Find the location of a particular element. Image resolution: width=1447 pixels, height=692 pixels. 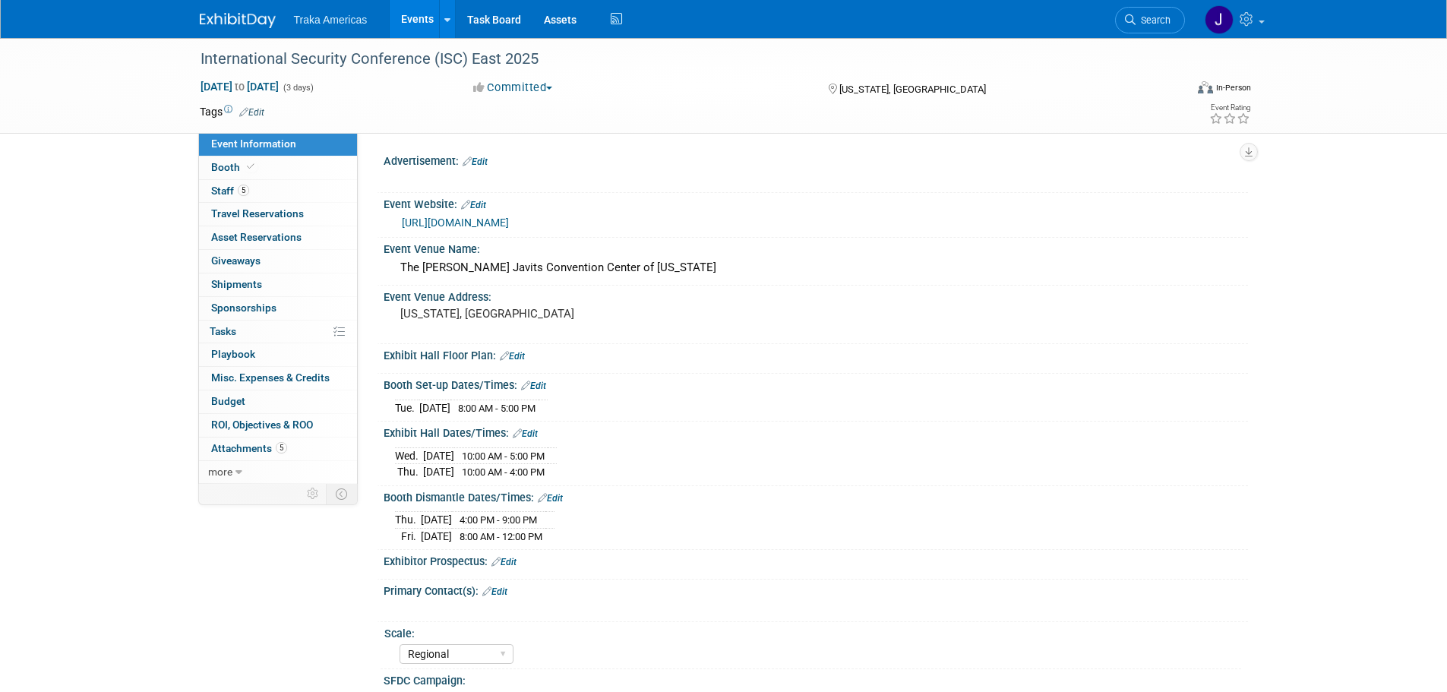

a: Staff5 is located at coordinates (278, 191).